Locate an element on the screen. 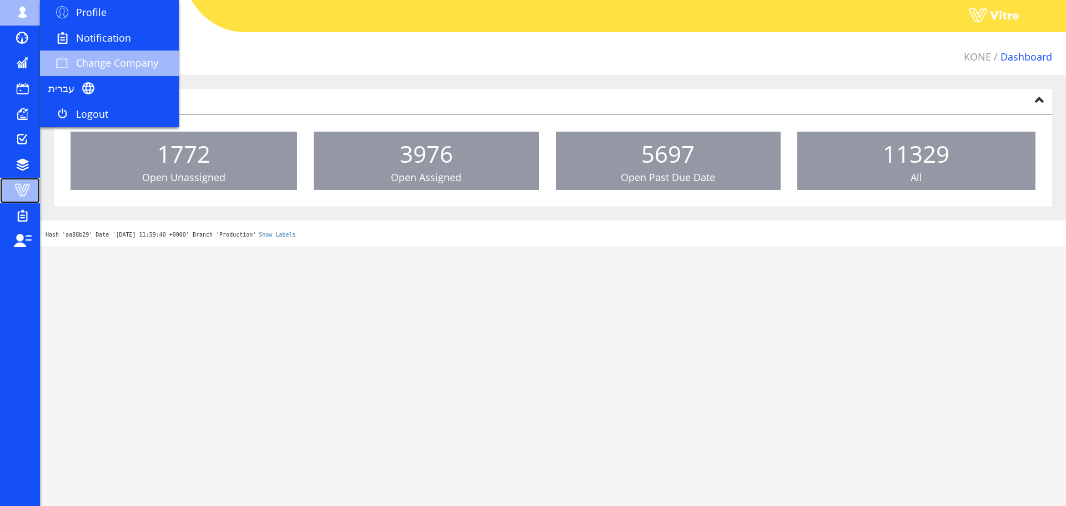 This screenshot has width=1066, height=506. a: Logout is located at coordinates (109, 114).